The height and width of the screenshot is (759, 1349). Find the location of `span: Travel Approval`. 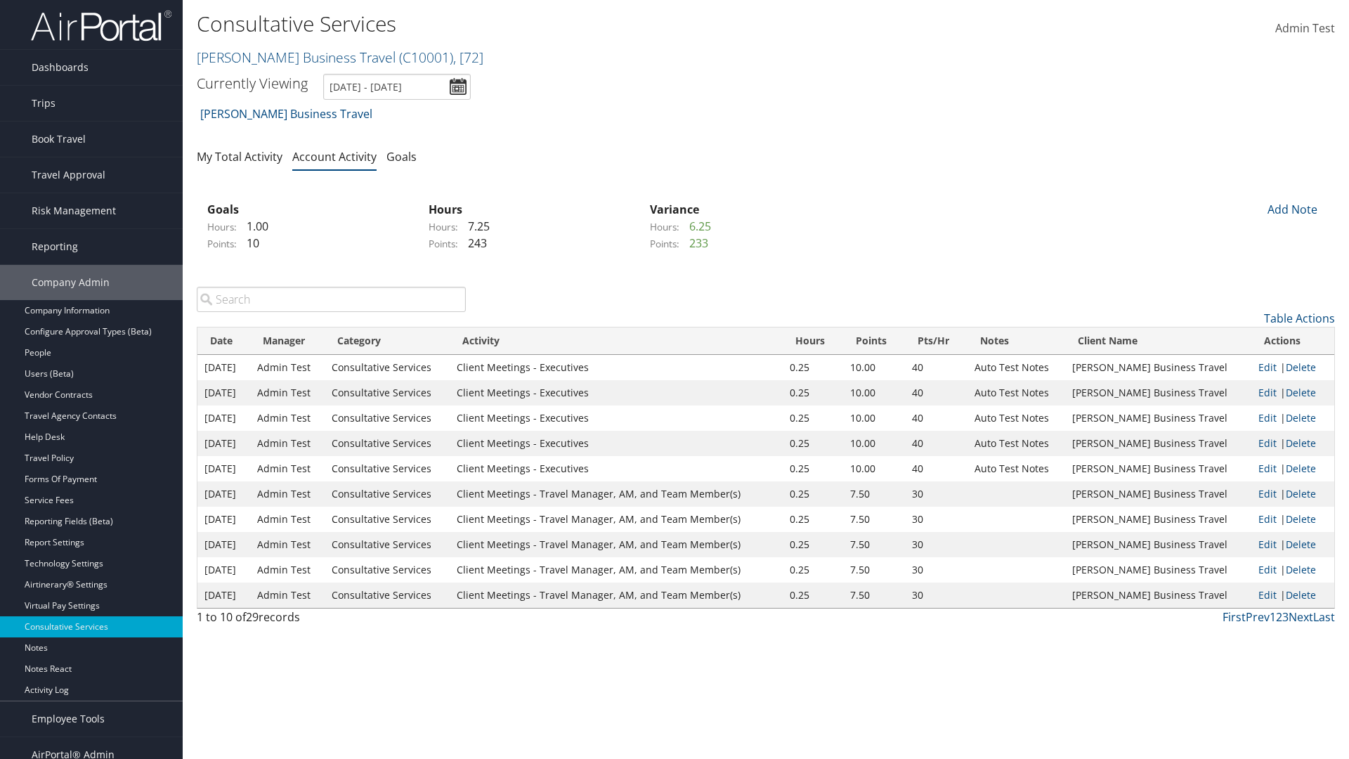

span: Travel Approval is located at coordinates (68, 175).